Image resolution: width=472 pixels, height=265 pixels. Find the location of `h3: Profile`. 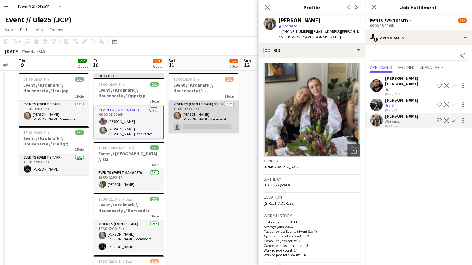

h3: Profile is located at coordinates (312, 7).